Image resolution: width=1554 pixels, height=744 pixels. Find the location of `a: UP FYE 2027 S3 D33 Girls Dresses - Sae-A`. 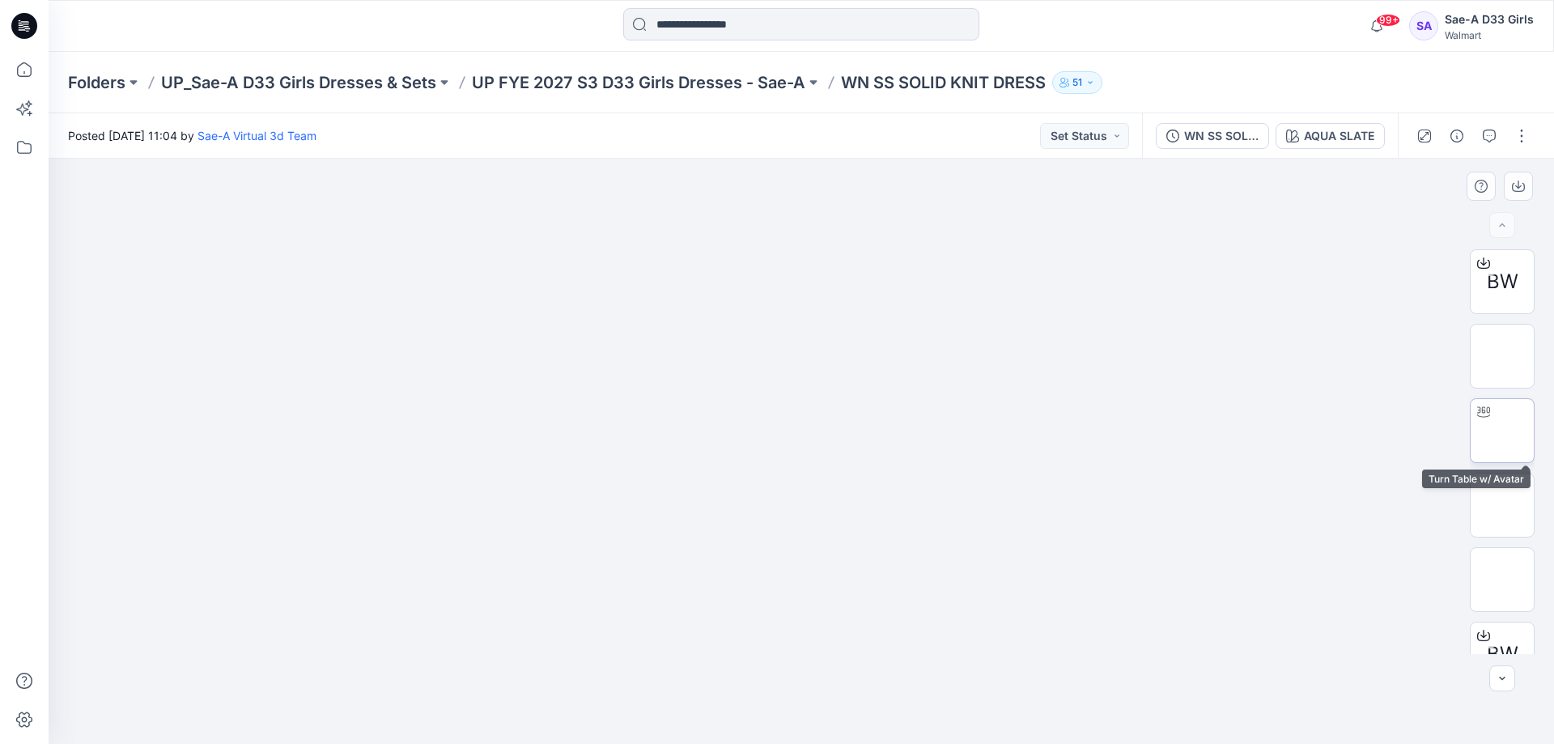

a: UP FYE 2027 S3 D33 Girls Dresses - Sae-A is located at coordinates (639, 83).